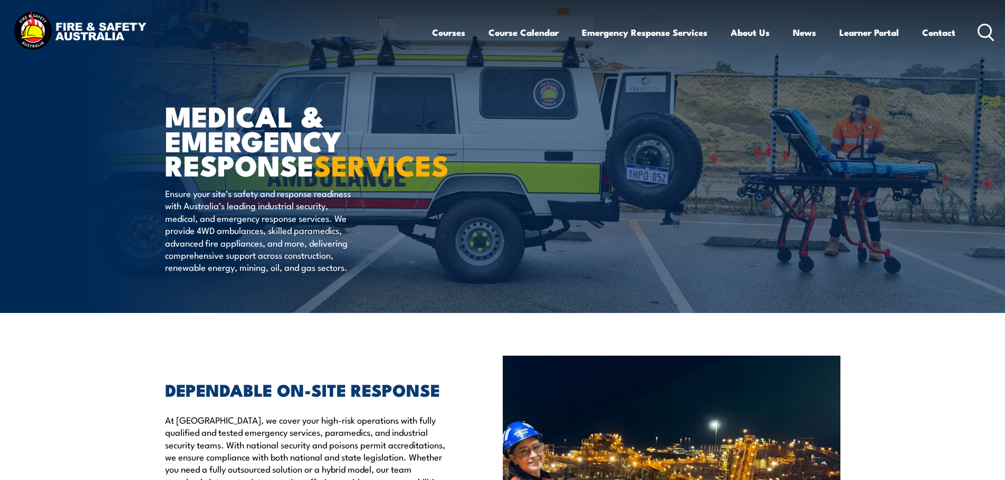 The width and height of the screenshot is (1005, 480). What do you see at coordinates (644, 32) in the screenshot?
I see `a: Emergency Response Services` at bounding box center [644, 32].